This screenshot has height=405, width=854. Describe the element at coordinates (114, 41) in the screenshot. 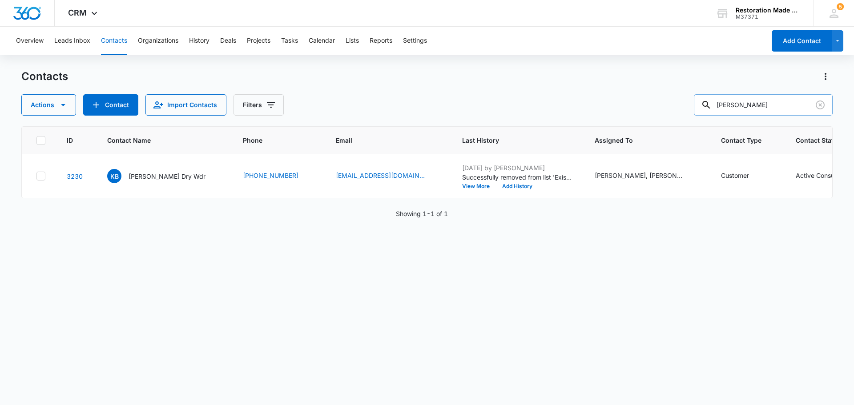

I see `button: Contacts` at that location.